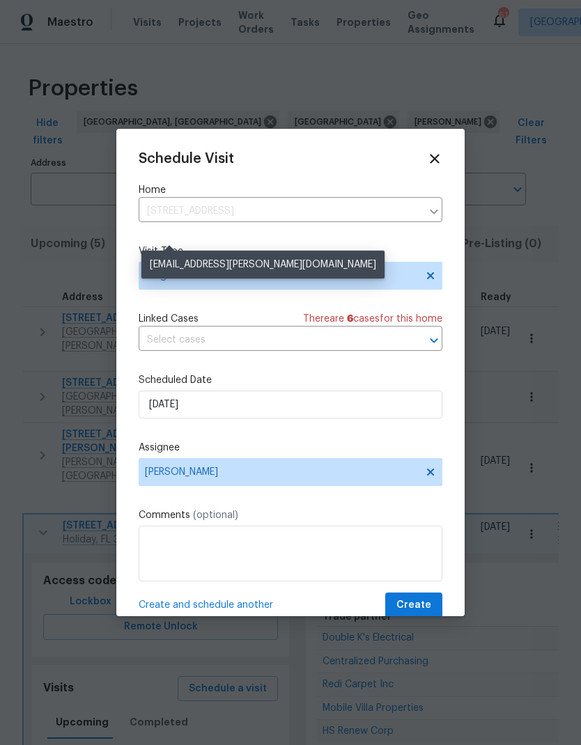  Describe the element at coordinates (373, 319) in the screenshot. I see `span: There are case s for this home` at that location.